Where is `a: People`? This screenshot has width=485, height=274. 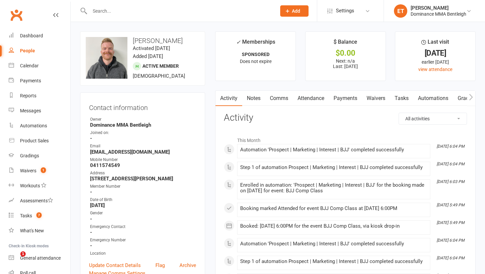
a: People is located at coordinates (39, 51).